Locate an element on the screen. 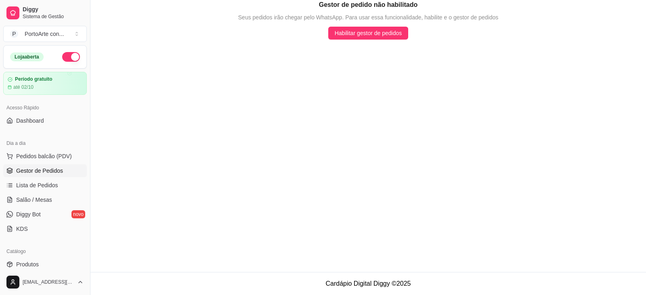 The height and width of the screenshot is (295, 646). span: Sistema de Gestão is located at coordinates (53, 17).